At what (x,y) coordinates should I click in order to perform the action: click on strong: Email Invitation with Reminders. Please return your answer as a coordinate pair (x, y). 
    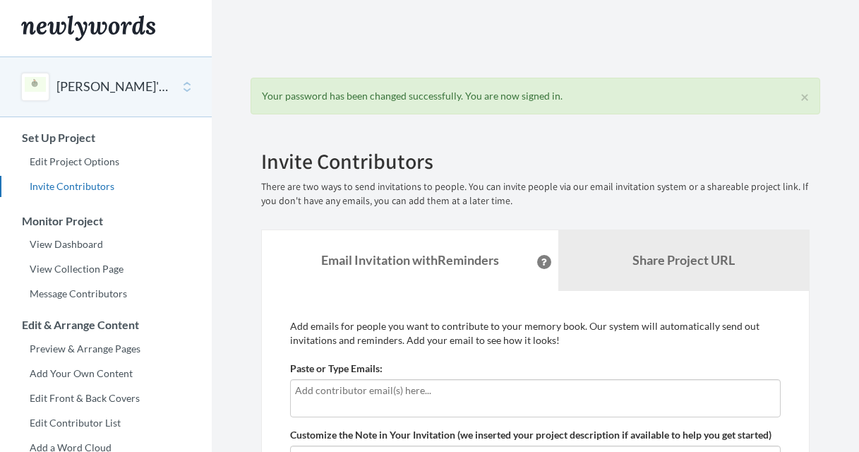
    Looking at the image, I should click on (410, 260).